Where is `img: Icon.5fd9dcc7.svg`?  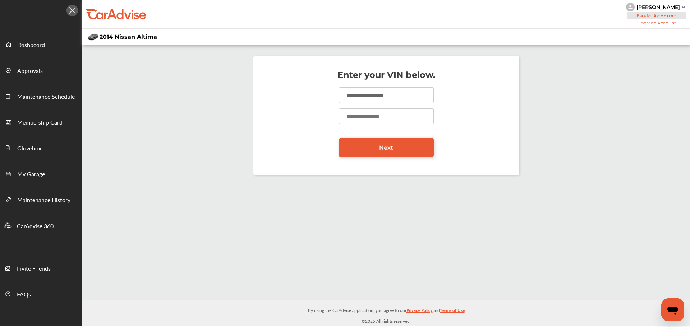 img: Icon.5fd9dcc7.svg is located at coordinates (72, 10).